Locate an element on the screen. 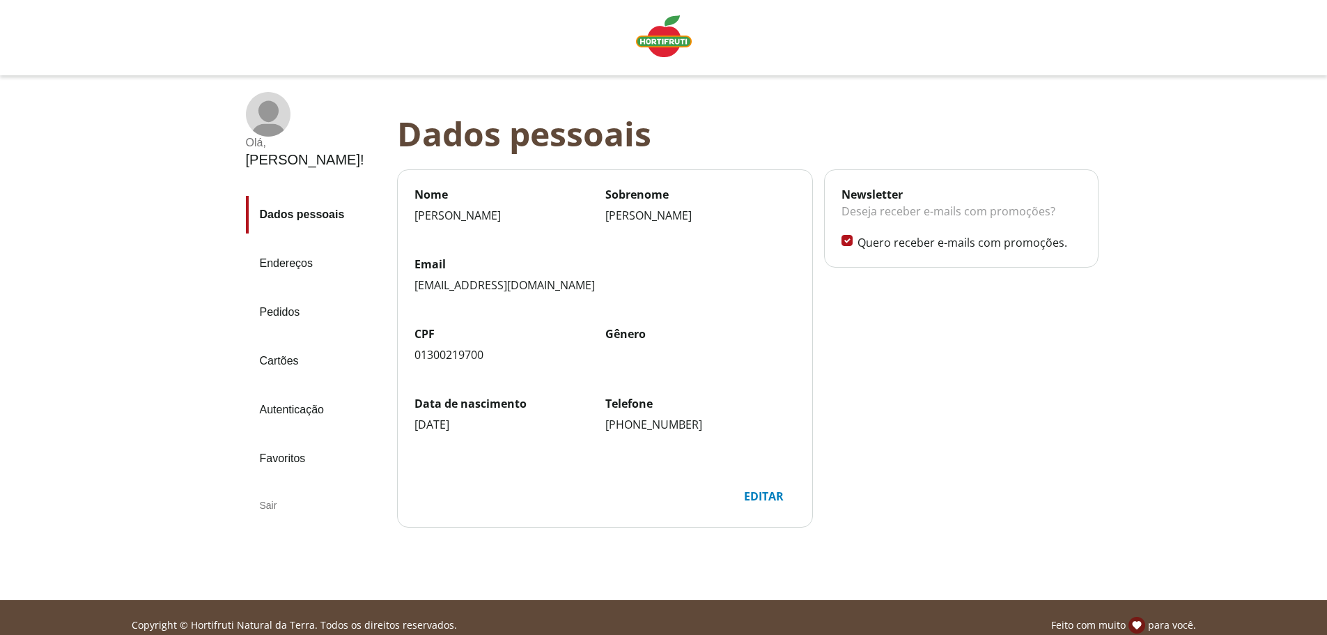 This screenshot has height=635, width=1327. label: CPF is located at coordinates (510, 334).